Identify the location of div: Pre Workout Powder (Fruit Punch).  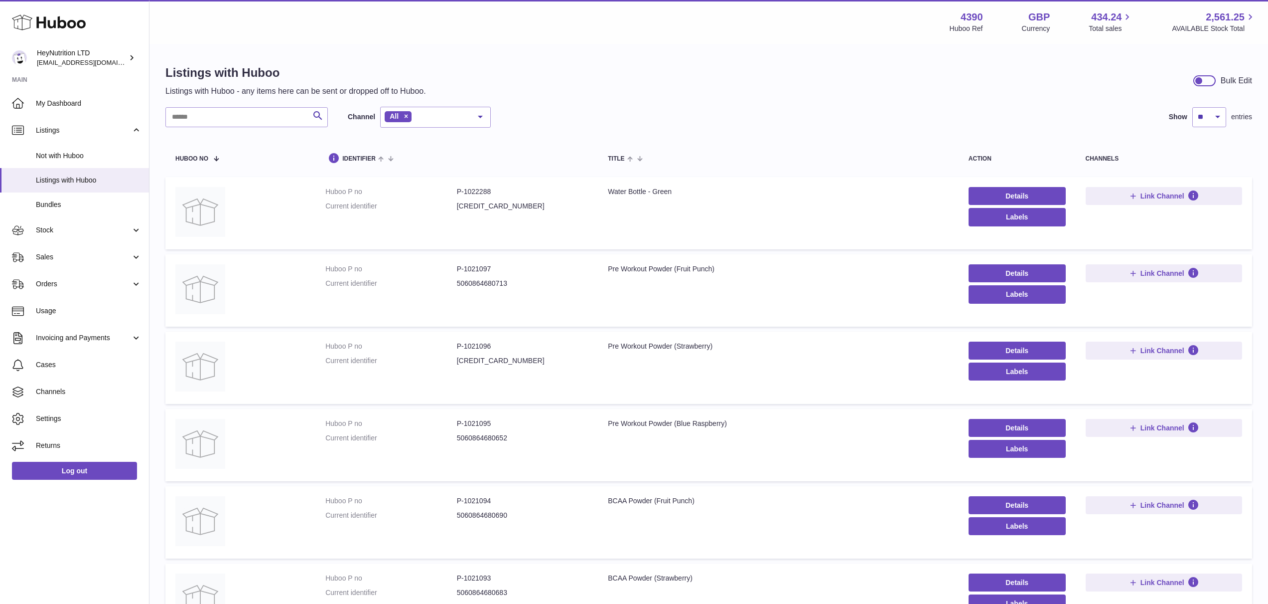
(779, 269).